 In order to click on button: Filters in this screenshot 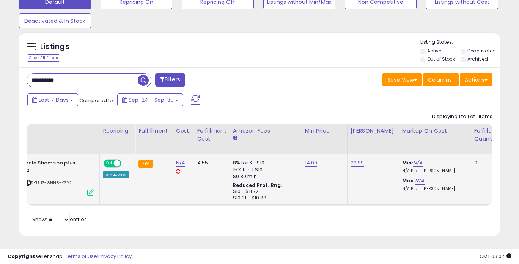, I will do `click(170, 80)`.